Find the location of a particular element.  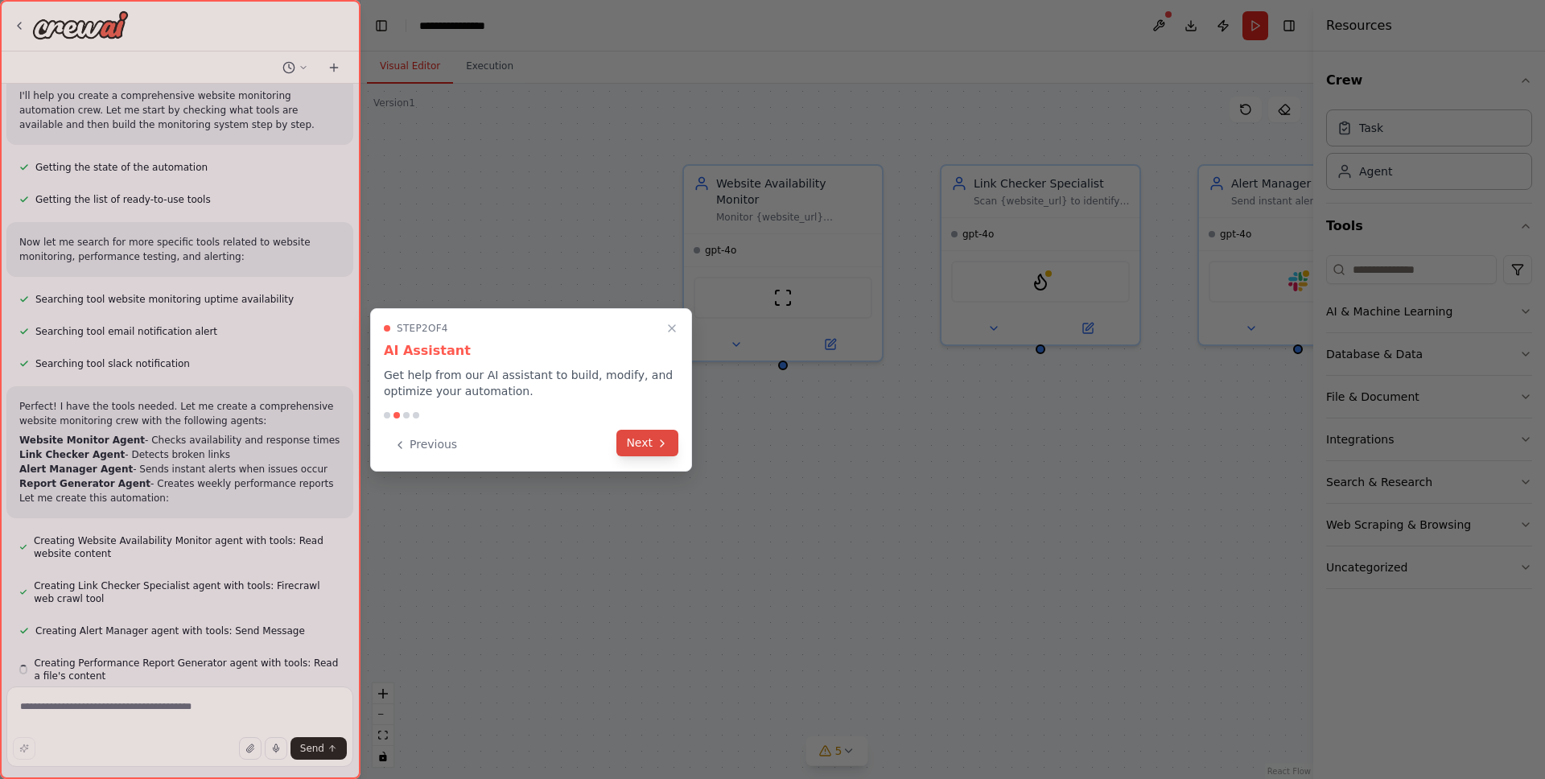

span: Step 2 of 4 is located at coordinates (422, 328).